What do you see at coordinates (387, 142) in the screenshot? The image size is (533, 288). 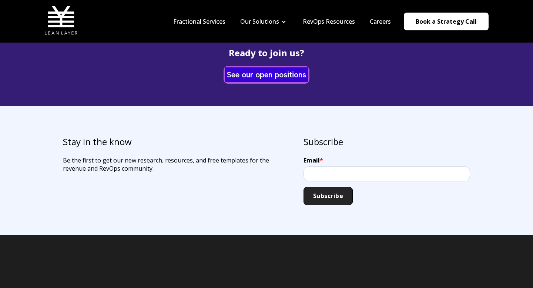 I see `h3: Subscribe` at bounding box center [387, 142].